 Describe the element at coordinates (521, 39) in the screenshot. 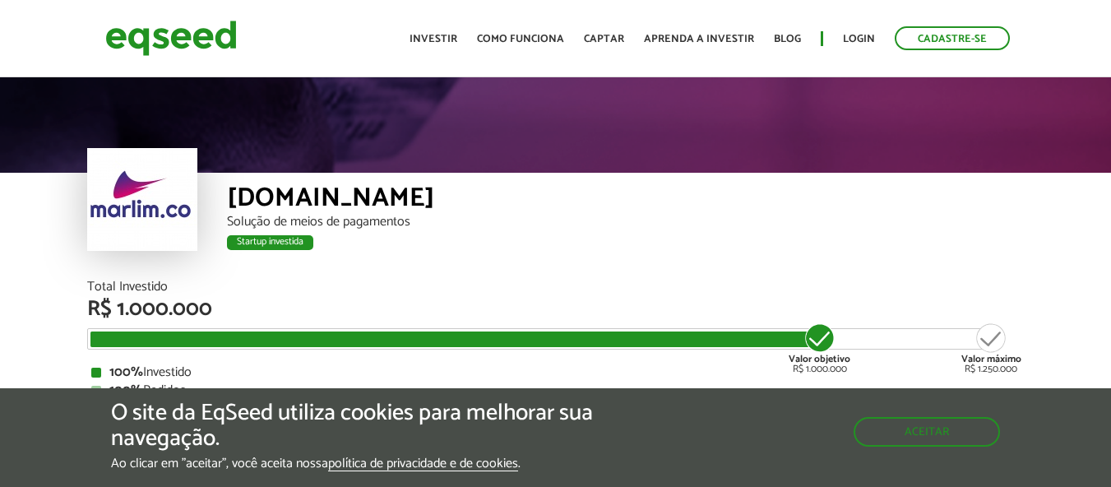

I see `a: Como funciona` at that location.